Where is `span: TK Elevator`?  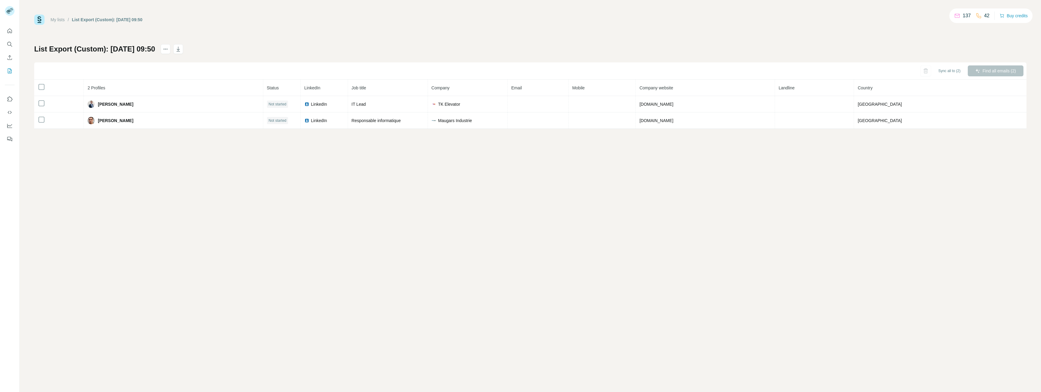
span: TK Elevator is located at coordinates (449, 104).